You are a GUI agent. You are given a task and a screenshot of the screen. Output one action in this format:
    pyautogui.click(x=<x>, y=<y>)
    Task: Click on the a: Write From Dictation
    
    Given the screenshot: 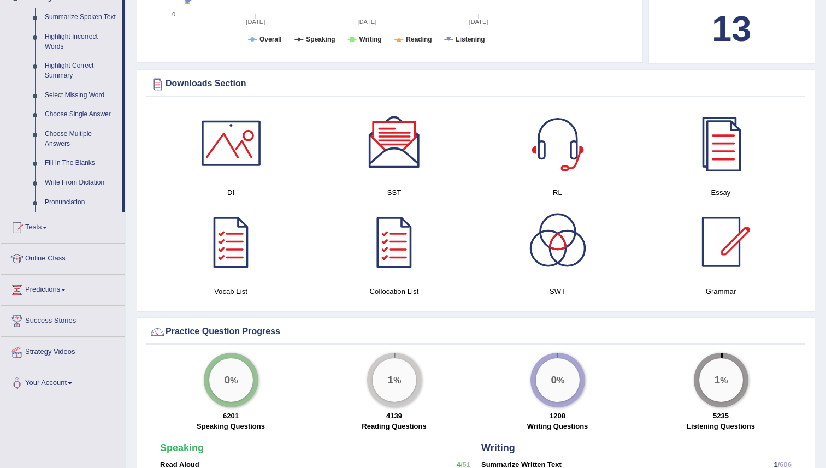 What is the action you would take?
    pyautogui.click(x=81, y=183)
    